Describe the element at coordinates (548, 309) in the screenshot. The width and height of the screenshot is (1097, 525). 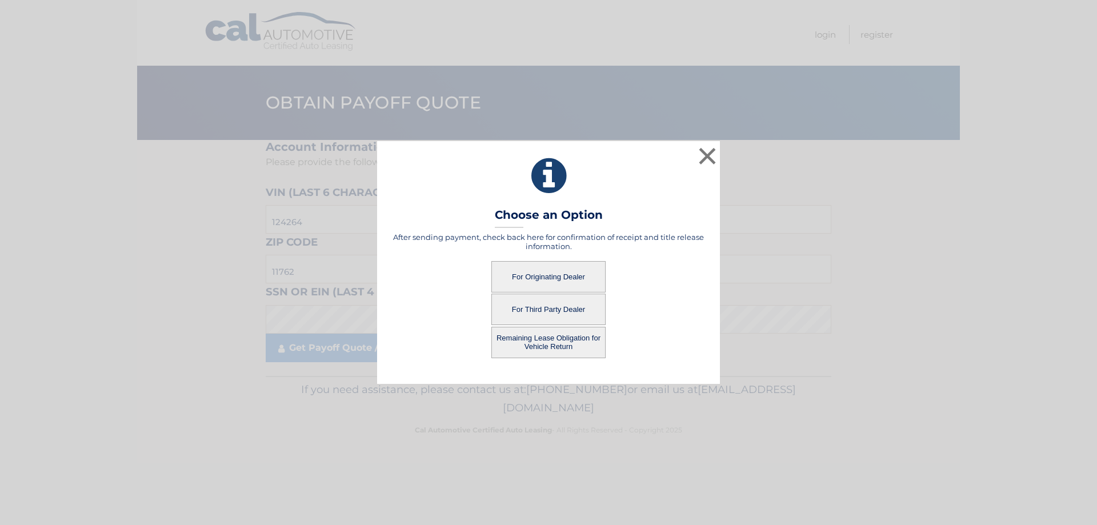
I see `button: For Third Party Dealer` at that location.